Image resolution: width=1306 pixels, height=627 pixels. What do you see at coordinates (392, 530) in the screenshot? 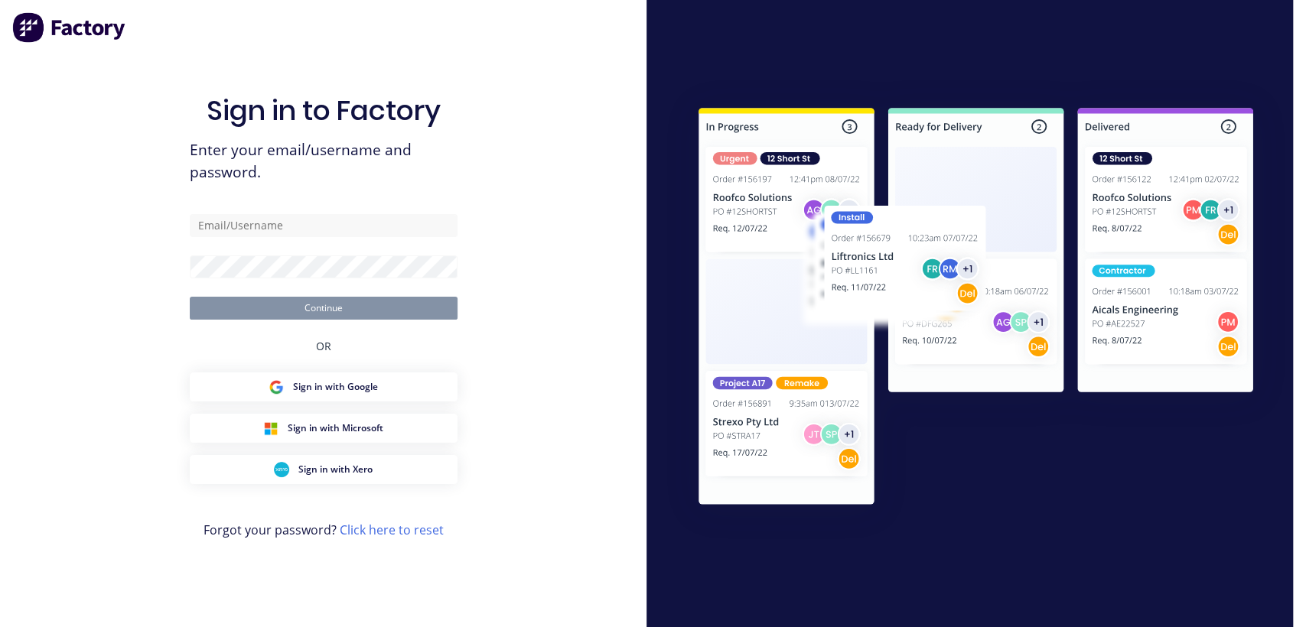
I see `a: Click here to reset` at bounding box center [392, 530].